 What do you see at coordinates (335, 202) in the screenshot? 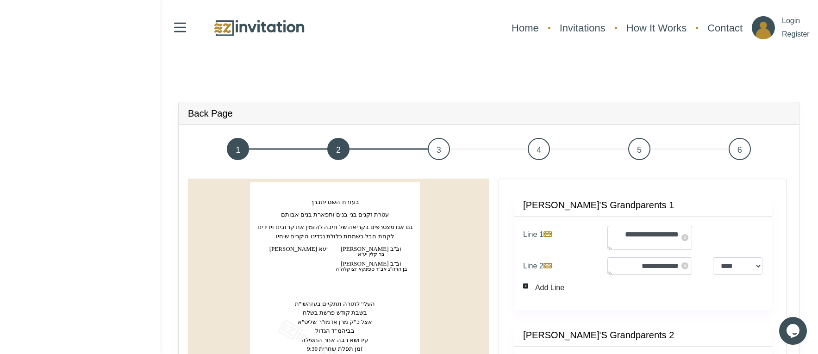
I see `text: ‏בעזרת השם יתברך‏` at bounding box center [335, 202].